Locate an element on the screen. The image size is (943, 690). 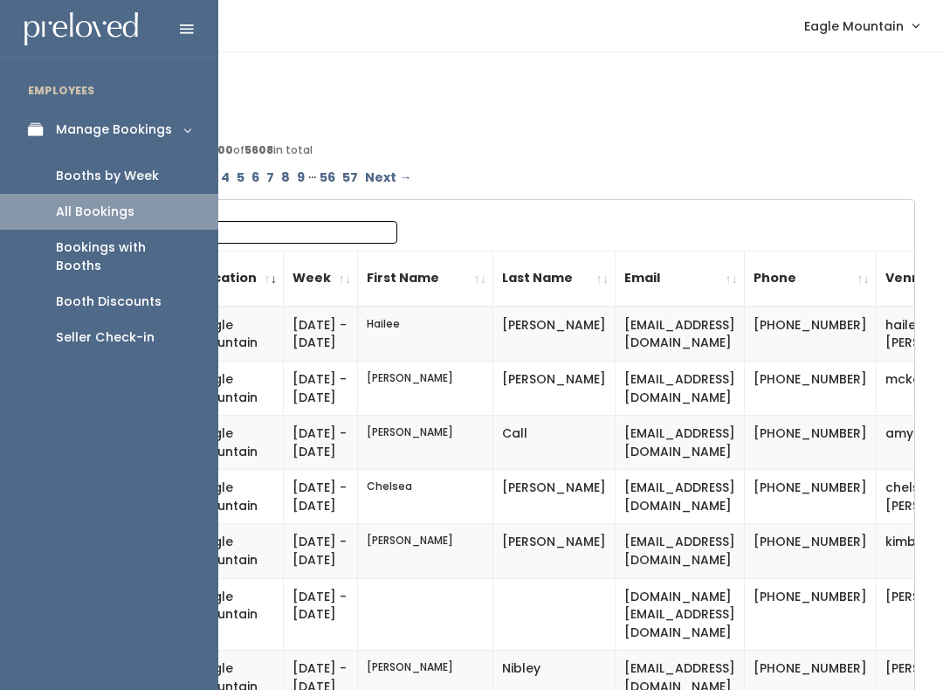
th: First Name: activate to sort column ascending is located at coordinates (425, 279).